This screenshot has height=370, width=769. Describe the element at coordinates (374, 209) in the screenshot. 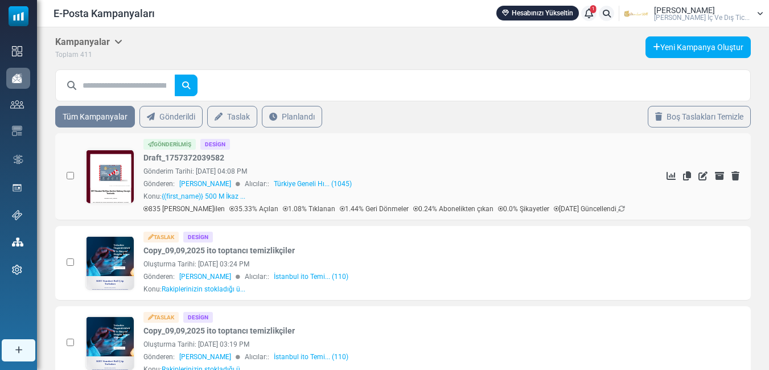

I see `p: 1.44% Geri Dönmeler` at that location.